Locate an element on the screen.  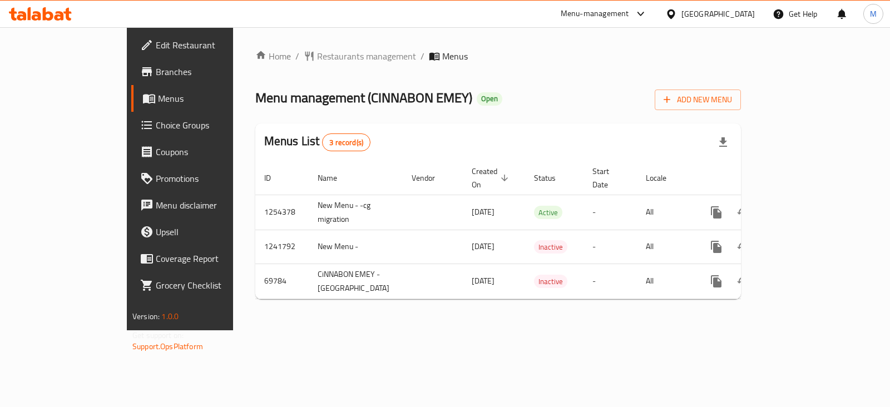
span: Add New Menu is located at coordinates (698, 100).